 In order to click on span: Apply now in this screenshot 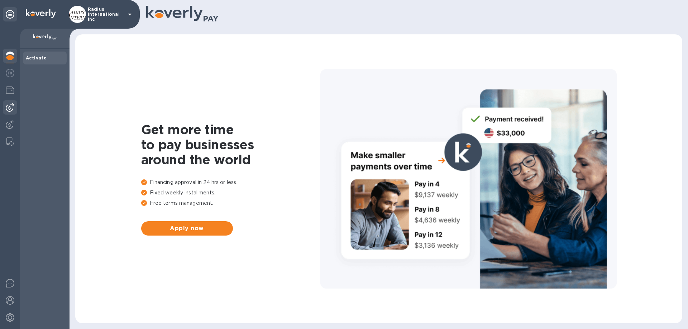, I will do `click(187, 229)`.